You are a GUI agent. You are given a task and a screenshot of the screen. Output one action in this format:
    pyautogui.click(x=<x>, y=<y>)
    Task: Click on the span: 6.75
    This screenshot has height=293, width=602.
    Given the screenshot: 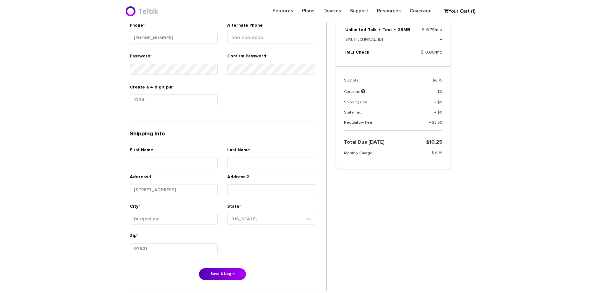 What is the action you would take?
    pyautogui.click(x=439, y=81)
    